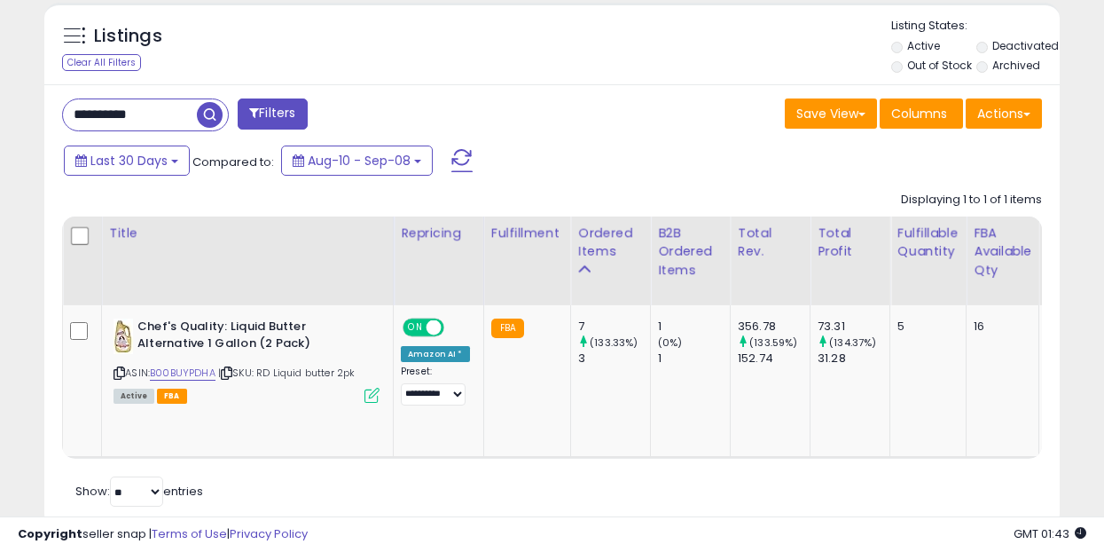 This screenshot has width=1104, height=552. What do you see at coordinates (1050, 533) in the screenshot?
I see `span: 2025-10-9 01:43 GMT` at bounding box center [1050, 533].